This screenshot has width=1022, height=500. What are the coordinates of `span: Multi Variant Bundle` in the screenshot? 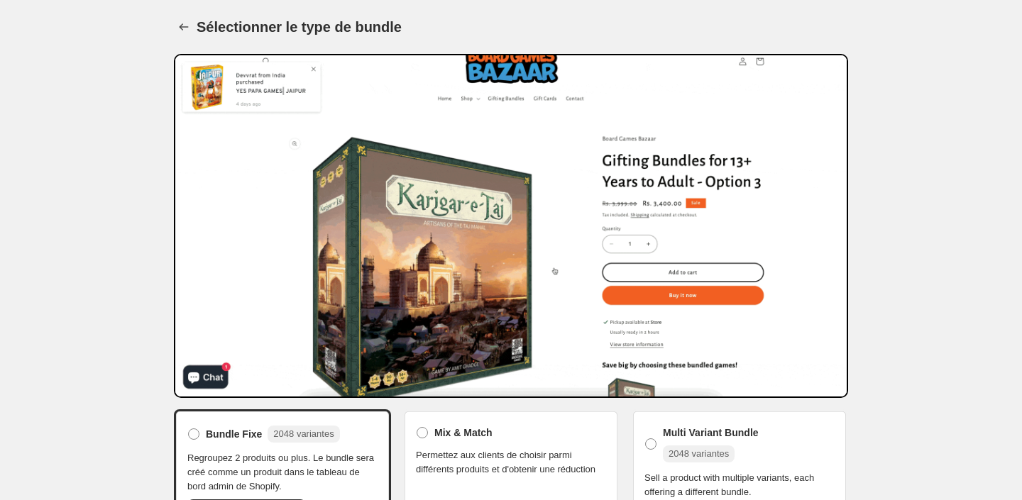 It's located at (710, 433).